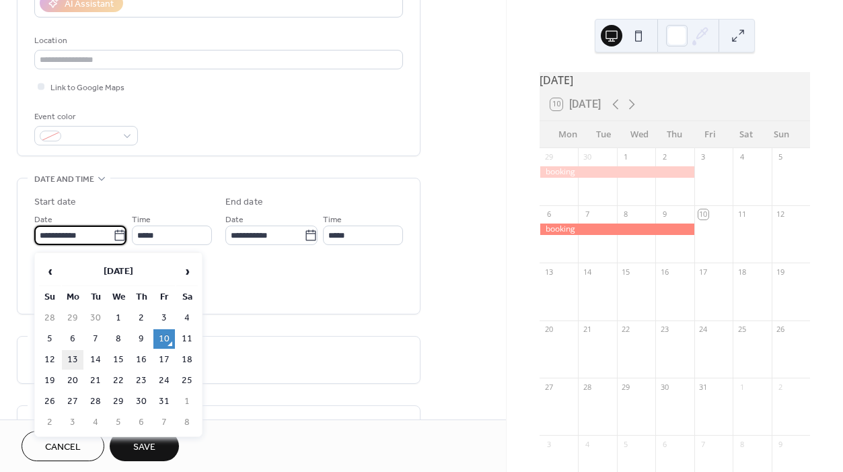 The image size is (843, 472). What do you see at coordinates (164, 380) in the screenshot?
I see `td: 24` at bounding box center [164, 380].